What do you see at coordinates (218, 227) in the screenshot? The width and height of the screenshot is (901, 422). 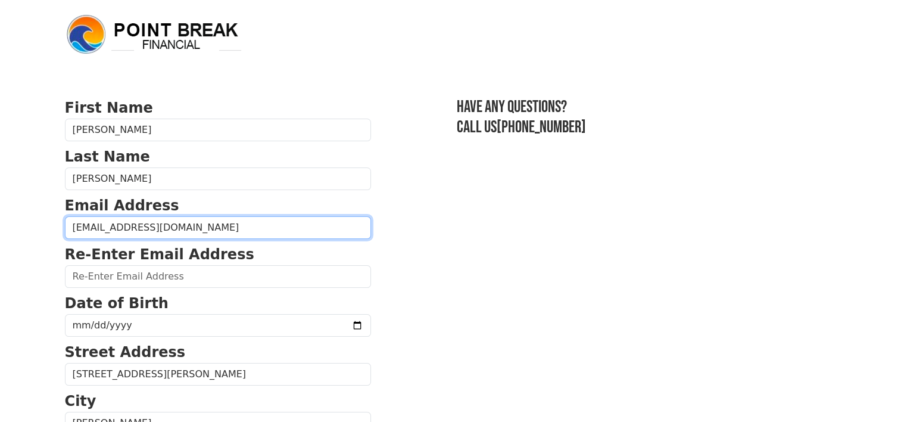 I see `input: Email Address` at bounding box center [218, 227].